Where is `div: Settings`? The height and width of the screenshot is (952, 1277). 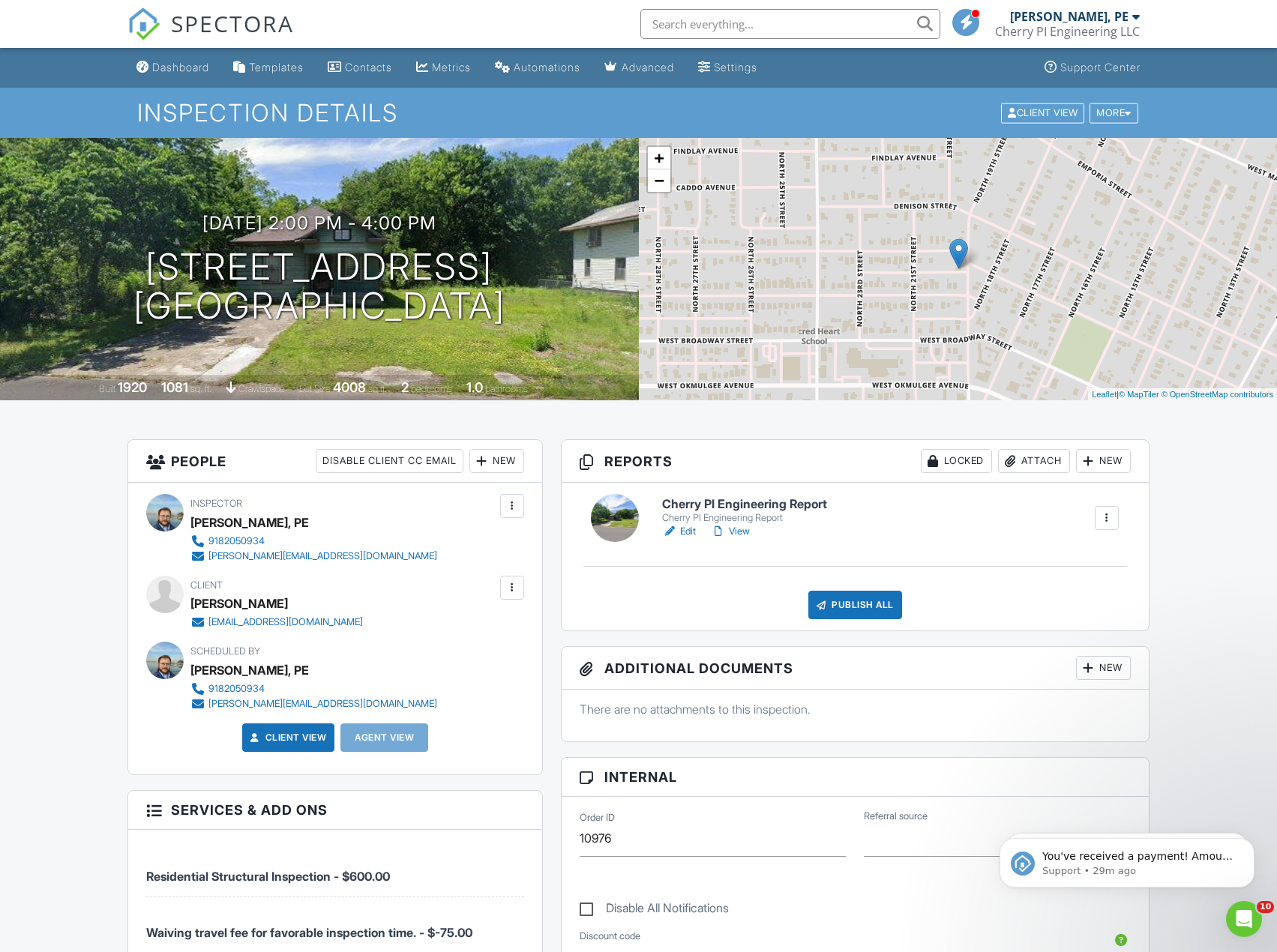
div: Settings is located at coordinates (736, 66).